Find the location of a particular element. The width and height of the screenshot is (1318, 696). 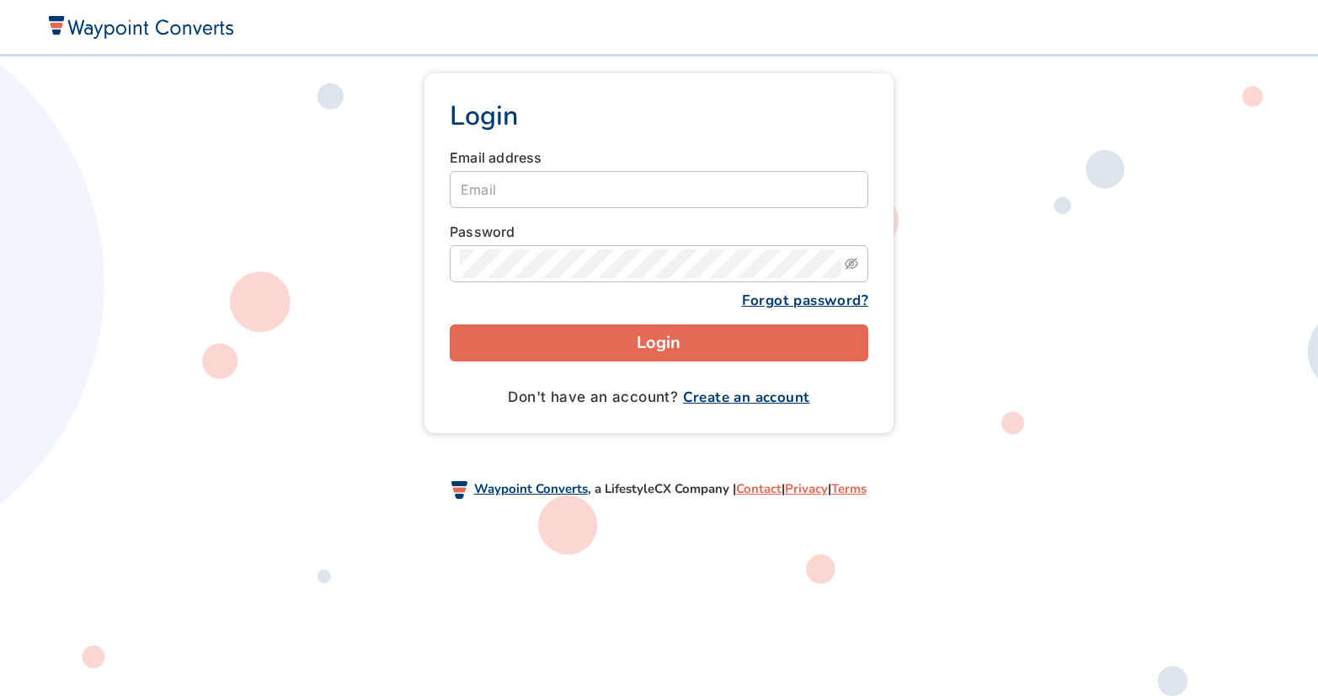

a: Create an account is located at coordinates (746, 397).